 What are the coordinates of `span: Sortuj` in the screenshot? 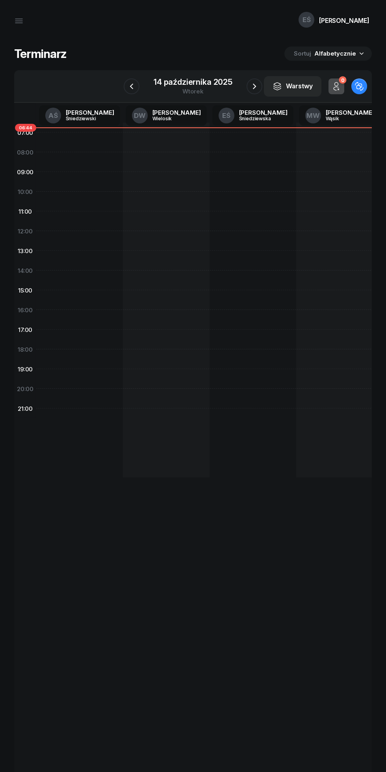 It's located at (304, 54).